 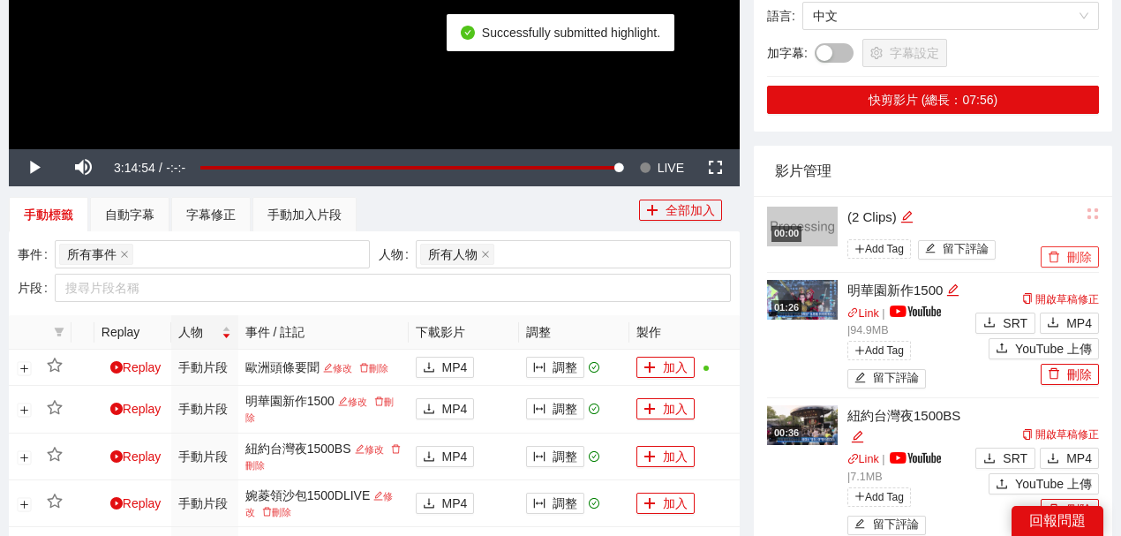 I want to click on span: Successfully submitted highlight., so click(x=571, y=33).